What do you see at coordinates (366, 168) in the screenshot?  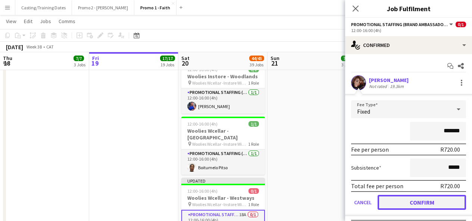 I see `label: Subsistence` at bounding box center [366, 168].